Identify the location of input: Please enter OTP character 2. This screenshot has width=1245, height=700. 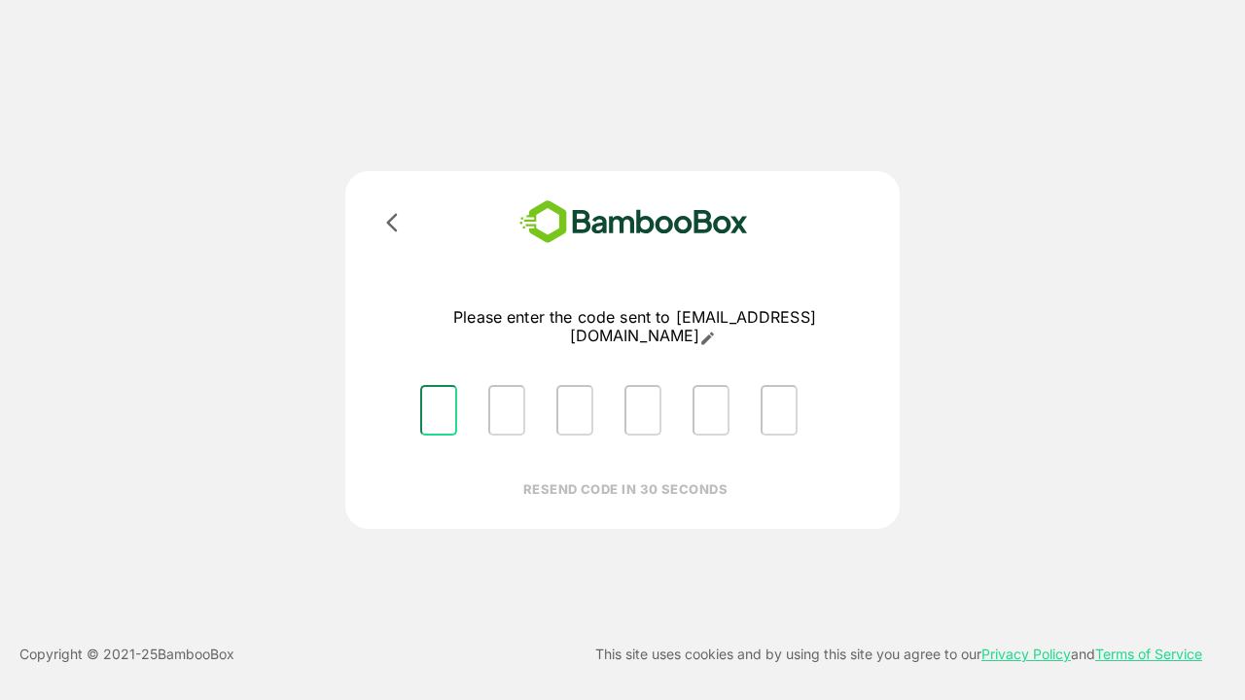
(507, 411).